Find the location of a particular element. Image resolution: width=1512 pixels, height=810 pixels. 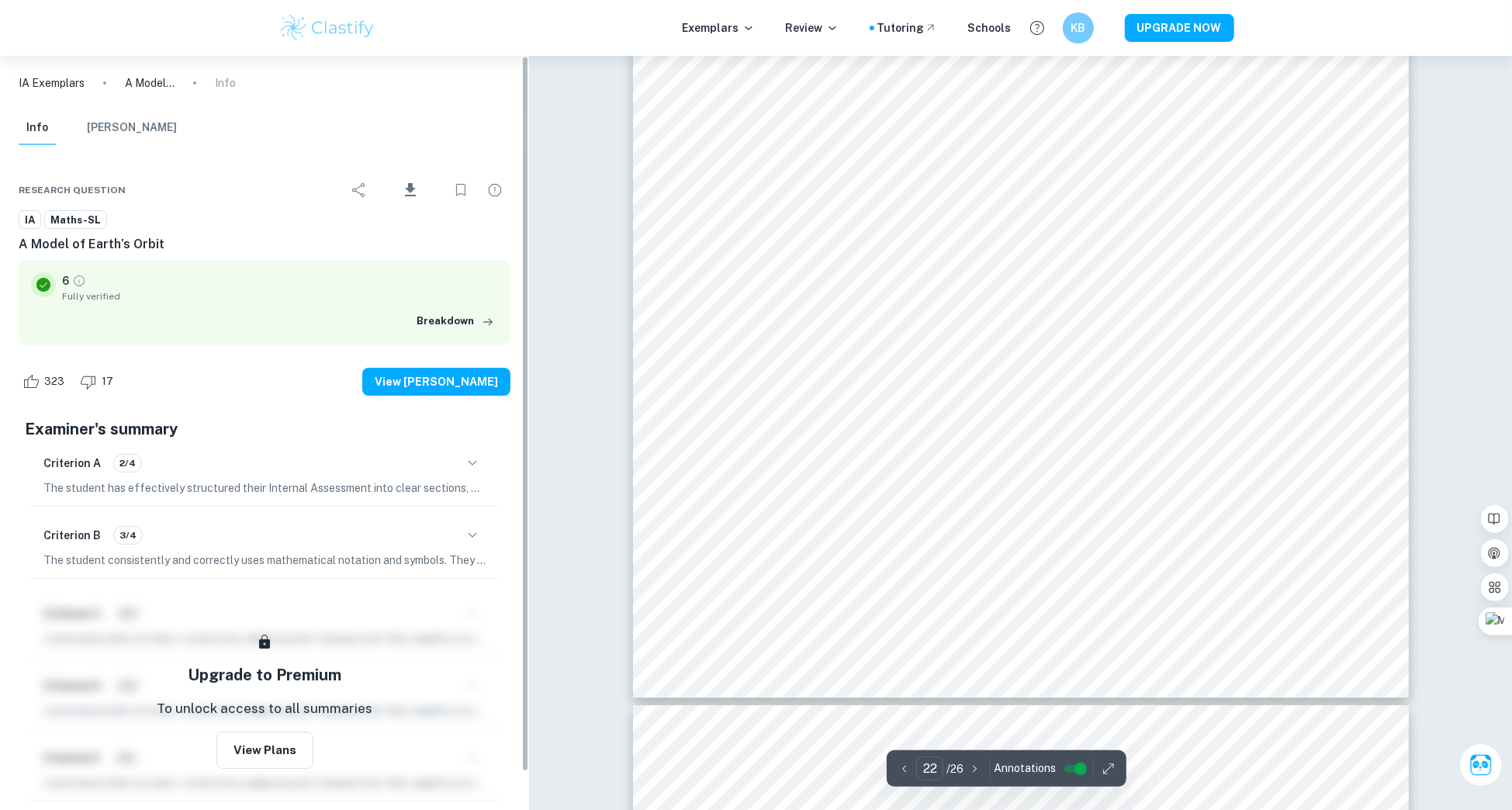

div: Tutoring is located at coordinates (907, 28).